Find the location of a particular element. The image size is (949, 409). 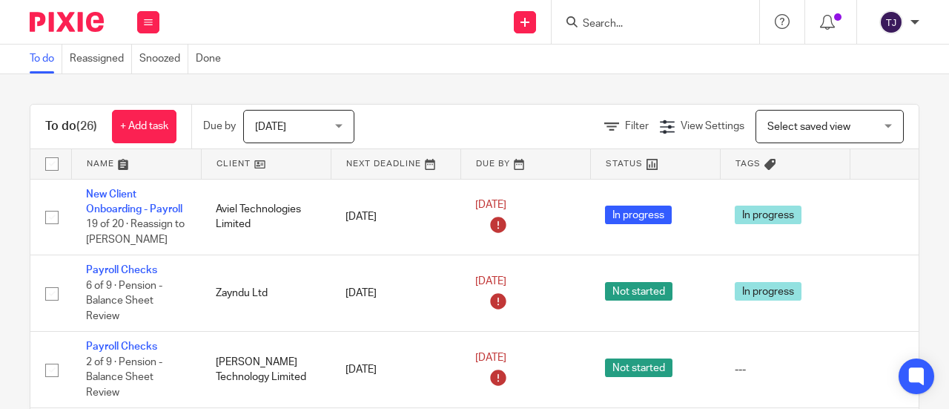

a: Snoozed is located at coordinates (164, 59).